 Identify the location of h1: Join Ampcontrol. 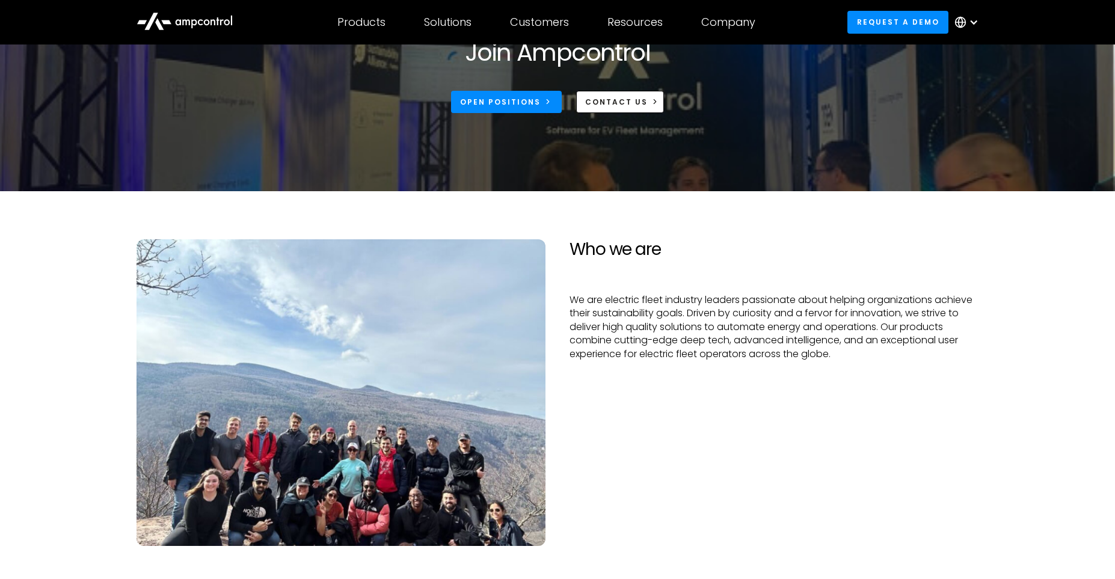
(557, 52).